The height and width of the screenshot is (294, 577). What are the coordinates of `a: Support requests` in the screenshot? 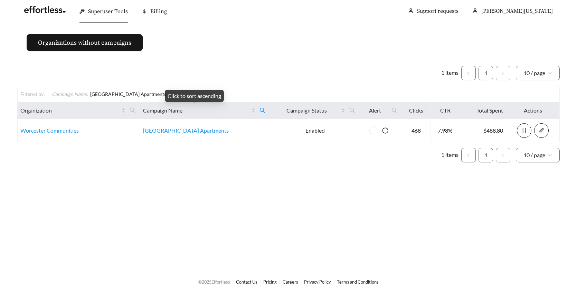 It's located at (438, 11).